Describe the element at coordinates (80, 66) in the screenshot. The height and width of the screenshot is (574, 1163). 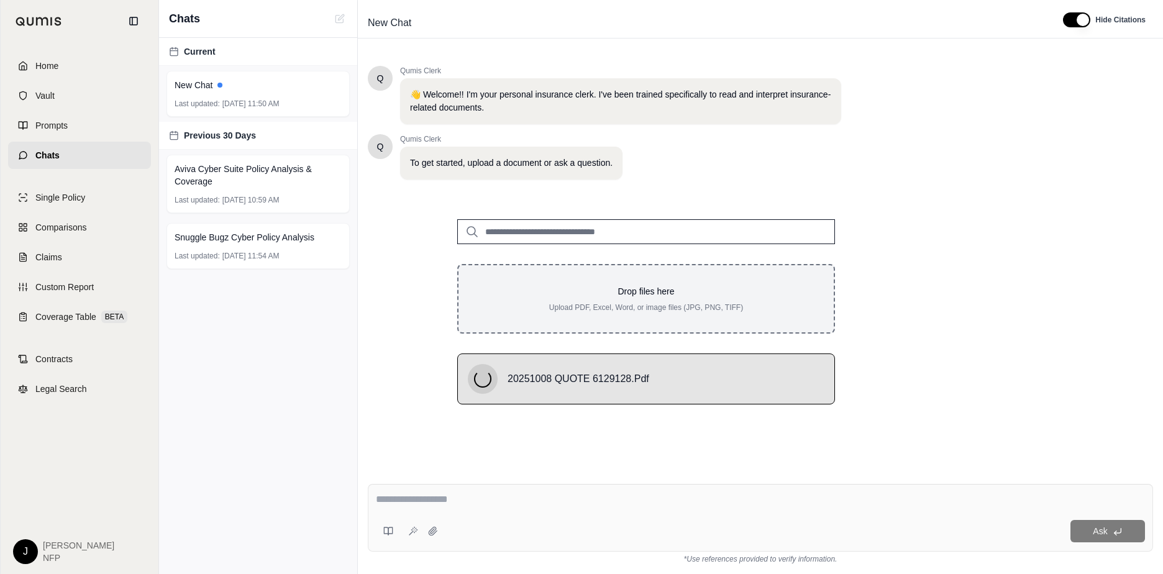
I see `a: Home` at that location.